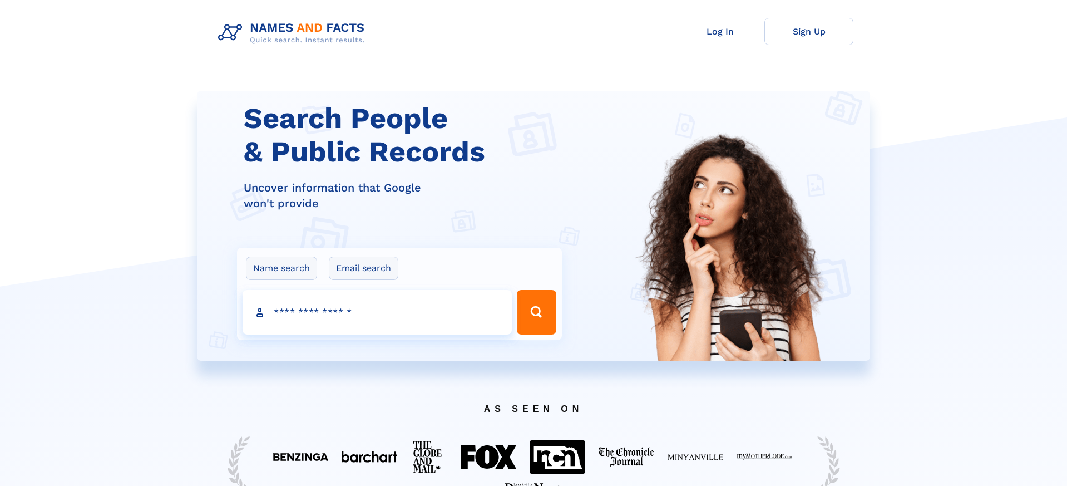 Image resolution: width=1067 pixels, height=486 pixels. I want to click on img: Featured on NCN, so click(558, 456).